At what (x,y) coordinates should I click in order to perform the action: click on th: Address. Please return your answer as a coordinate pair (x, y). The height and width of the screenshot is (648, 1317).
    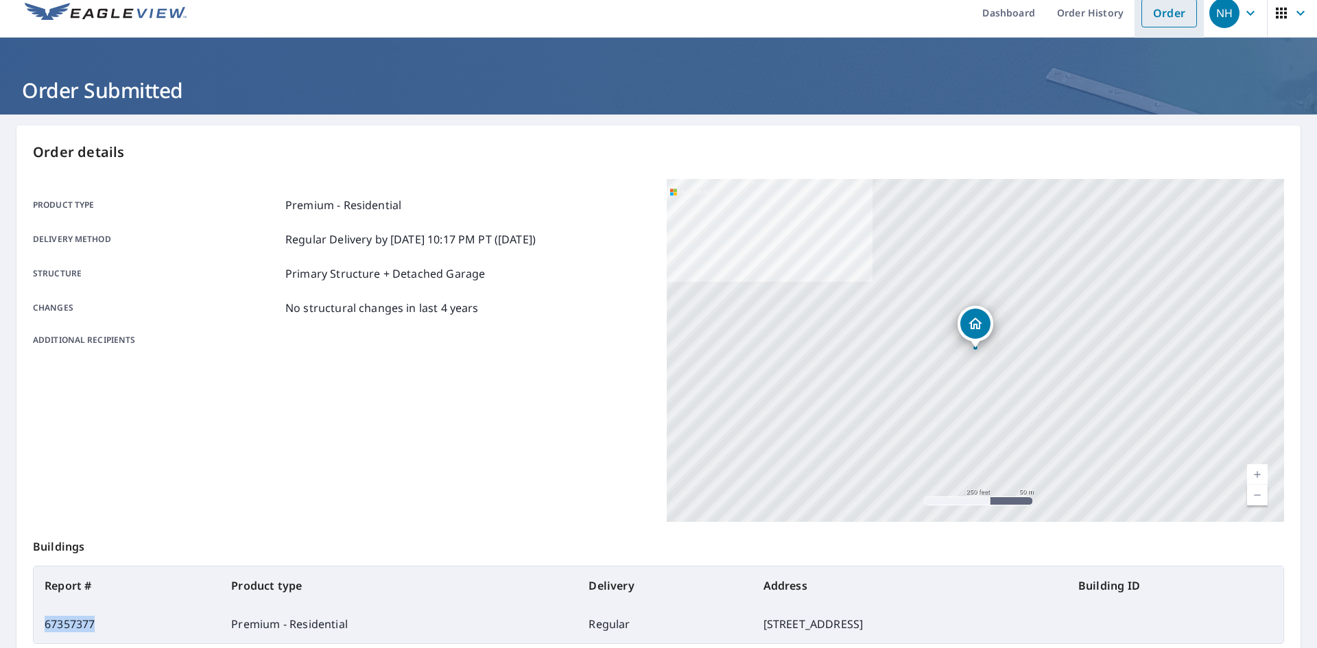
    Looking at the image, I should click on (910, 586).